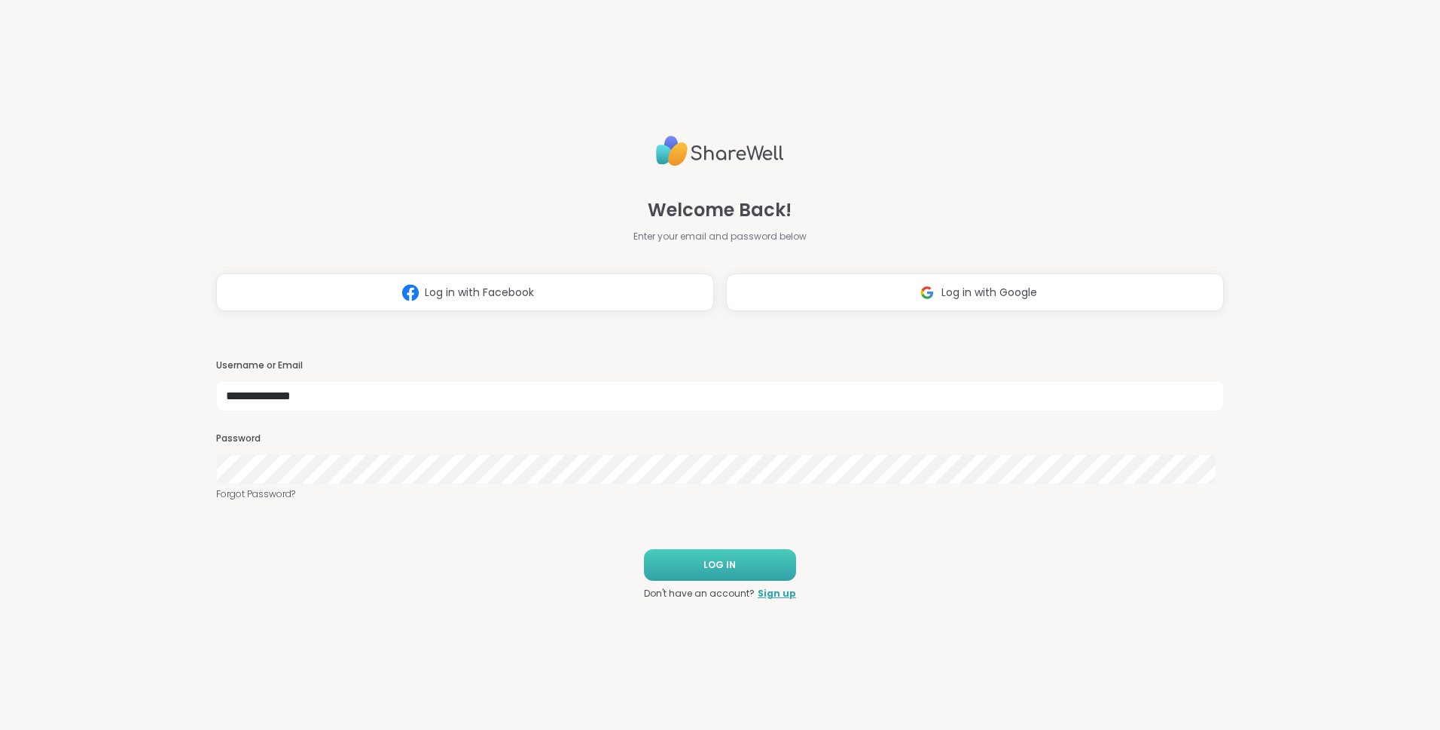 This screenshot has height=730, width=1440. Describe the element at coordinates (479, 292) in the screenshot. I see `span: Log in with Facebook` at that location.